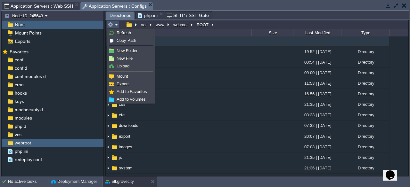 This screenshot has height=187, width=410. What do you see at coordinates (129, 126) in the screenshot?
I see `a: downloads` at bounding box center [129, 126].